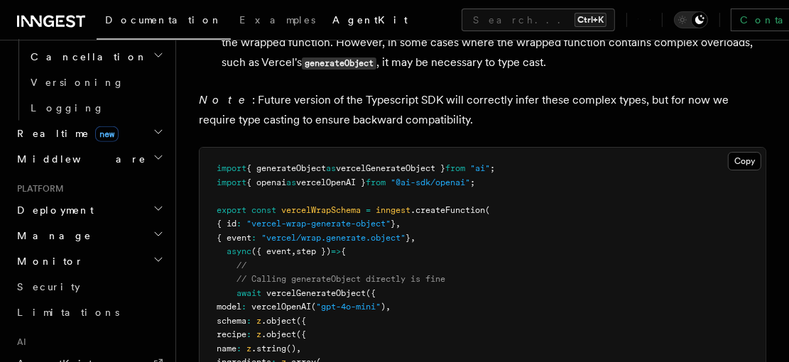 The image size is (789, 362). What do you see at coordinates (590, 20) in the screenshot?
I see `kbd: Ctrl+K` at bounding box center [590, 20].